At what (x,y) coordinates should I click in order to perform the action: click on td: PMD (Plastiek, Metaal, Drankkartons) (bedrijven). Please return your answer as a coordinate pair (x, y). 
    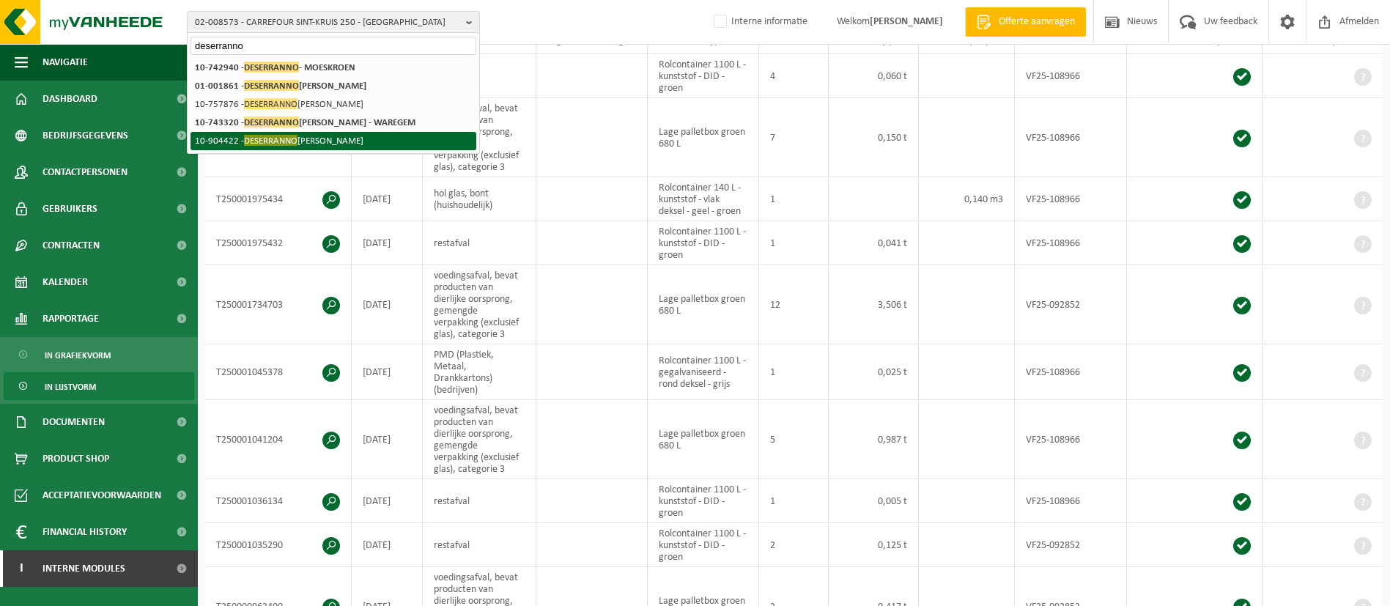
    Looking at the image, I should click on (479, 372).